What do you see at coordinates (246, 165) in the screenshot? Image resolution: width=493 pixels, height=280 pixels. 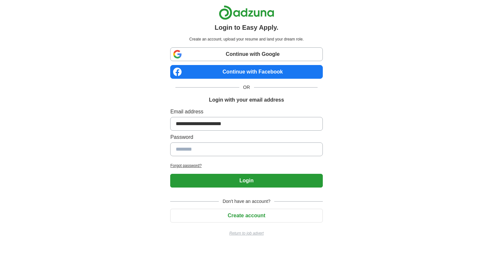 I see `h2: Forgot password?` at bounding box center [246, 165].